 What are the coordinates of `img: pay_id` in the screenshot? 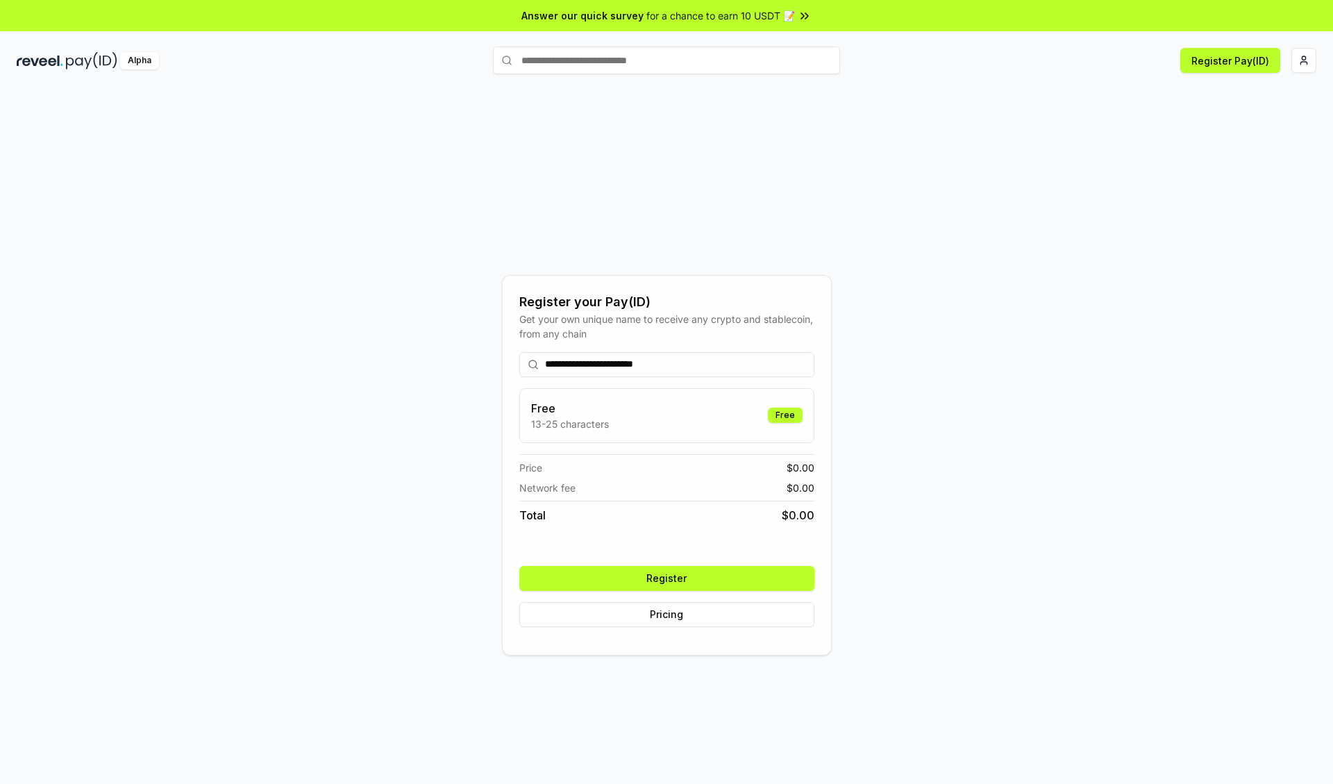 It's located at (92, 60).